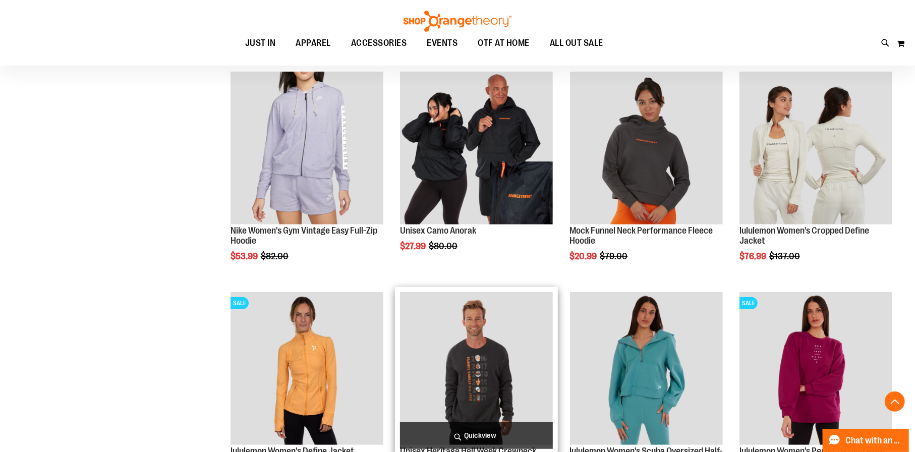 The height and width of the screenshot is (452, 915). I want to click on img: Product image for Unisex Camo Anorak, so click(476, 148).